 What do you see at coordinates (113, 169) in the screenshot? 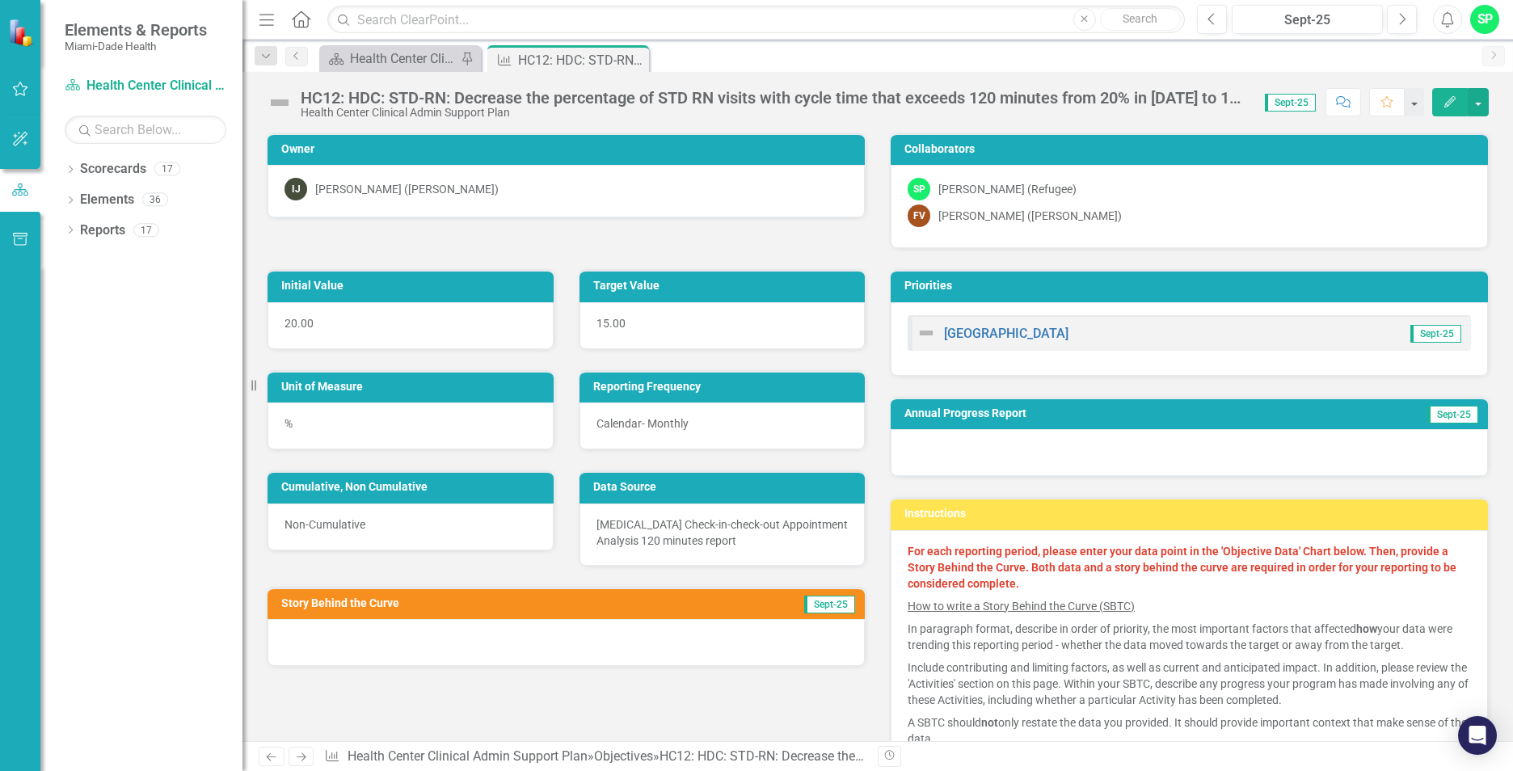
I see `a: Scorecards` at bounding box center [113, 169].